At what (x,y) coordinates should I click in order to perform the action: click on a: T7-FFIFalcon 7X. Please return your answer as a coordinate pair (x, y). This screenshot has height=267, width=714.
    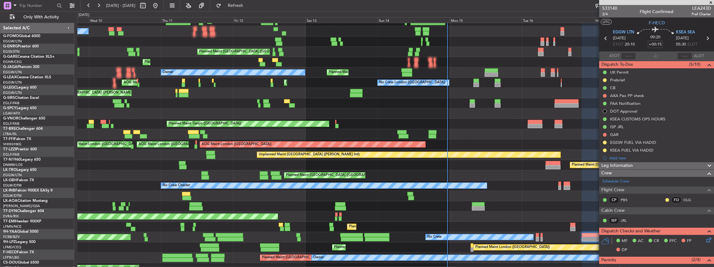
    Looking at the image, I should click on (17, 139).